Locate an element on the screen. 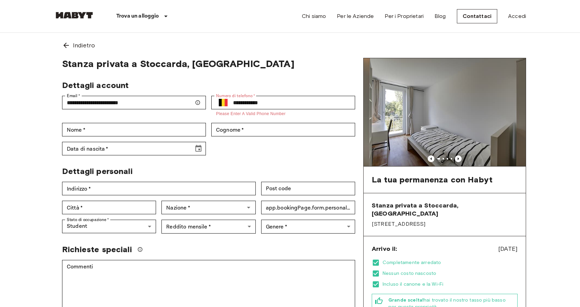  span: Nessun costo nascosto is located at coordinates (450, 274).